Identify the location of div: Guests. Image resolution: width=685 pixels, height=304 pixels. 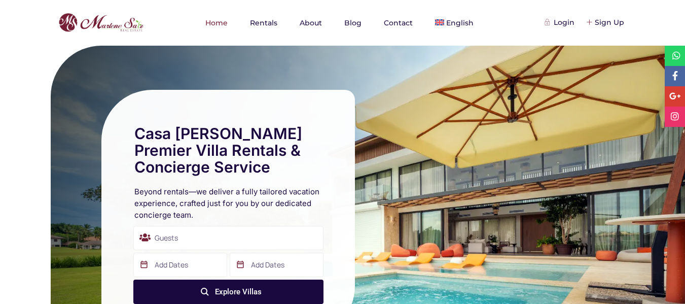
(228, 238).